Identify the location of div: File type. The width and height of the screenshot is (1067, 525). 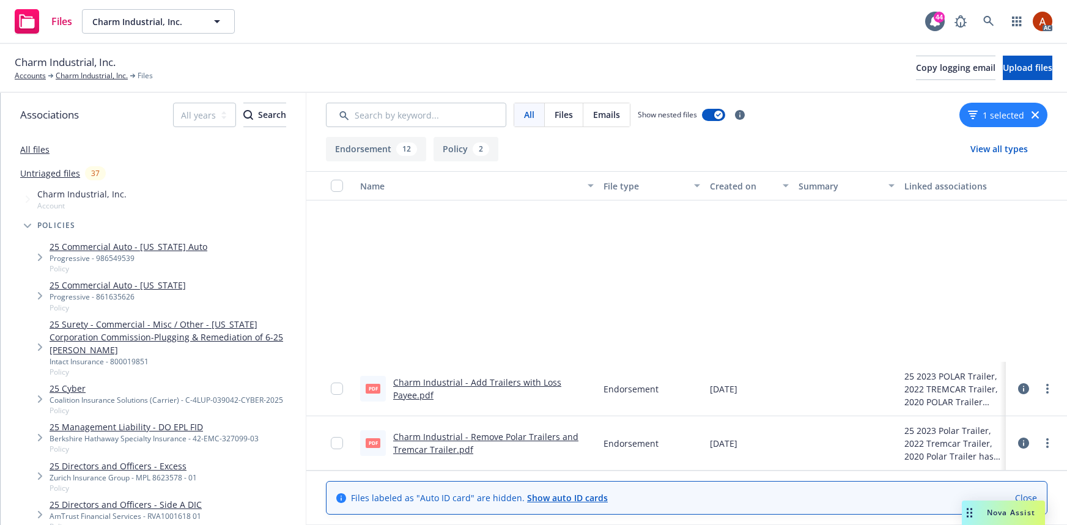
(645, 186).